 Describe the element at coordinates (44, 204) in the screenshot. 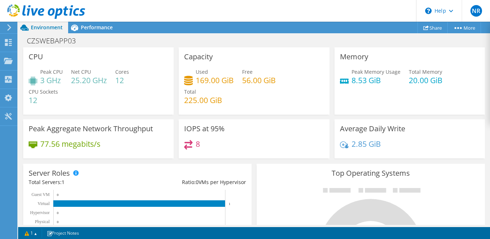

I see `text: Virtual` at that location.